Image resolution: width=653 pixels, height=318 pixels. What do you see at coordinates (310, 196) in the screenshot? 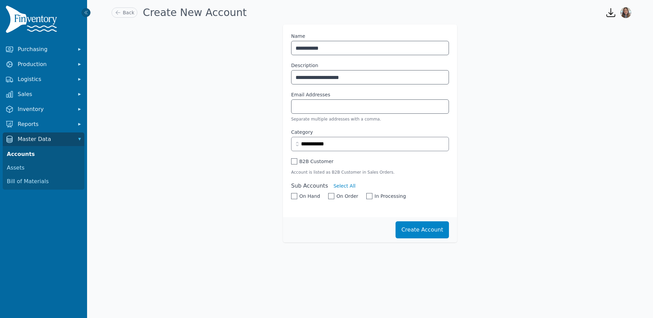
I see `span: On Hand` at bounding box center [310, 196].